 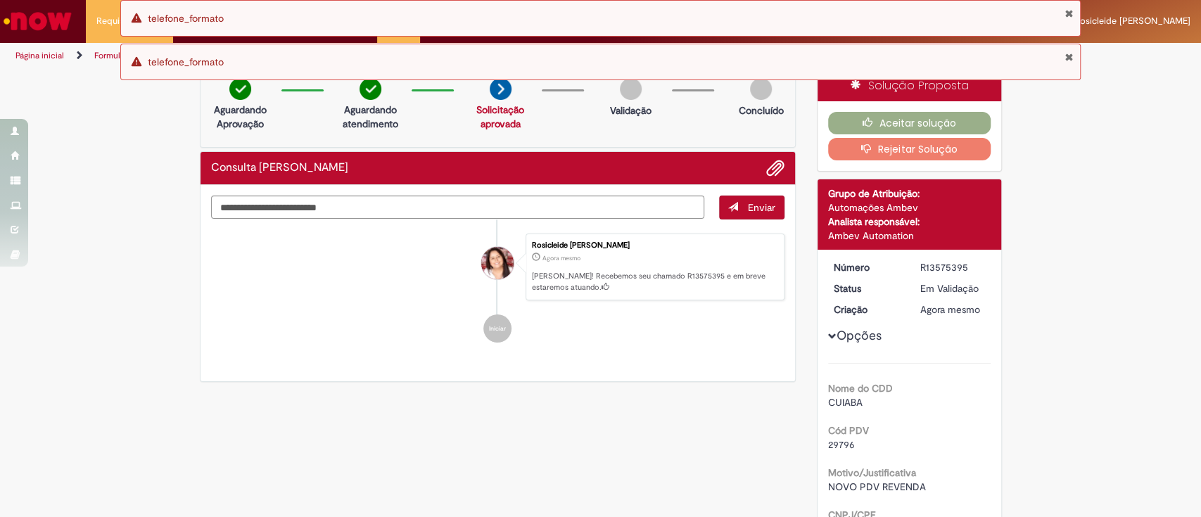 What do you see at coordinates (761, 208) in the screenshot?
I see `span: Enviar` at bounding box center [761, 208].